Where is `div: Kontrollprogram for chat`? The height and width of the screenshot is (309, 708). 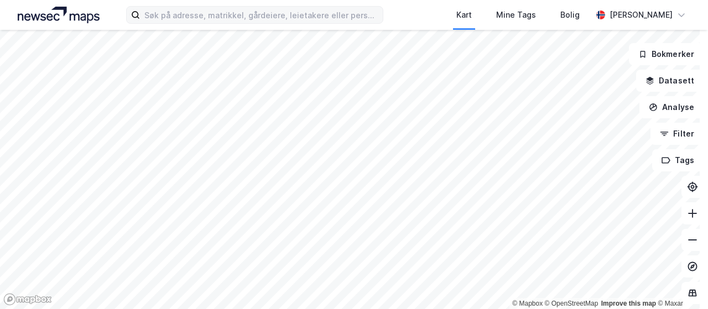 div: Kontrollprogram for chat is located at coordinates (680, 283).